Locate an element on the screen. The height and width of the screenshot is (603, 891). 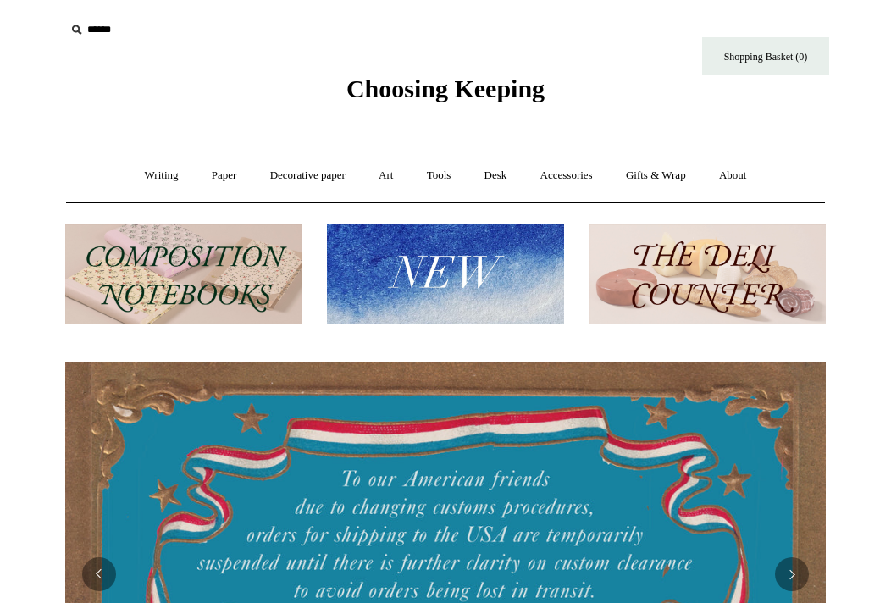
a: Shopping Basket (0) is located at coordinates (765, 56).